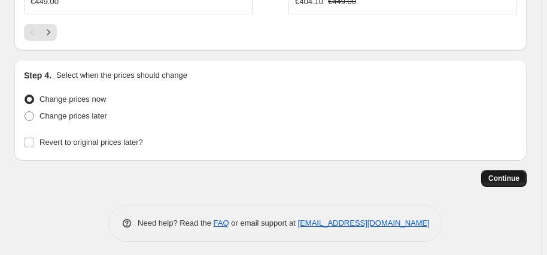  What do you see at coordinates (122, 75) in the screenshot?
I see `p: Select when the prices should change` at bounding box center [122, 75].